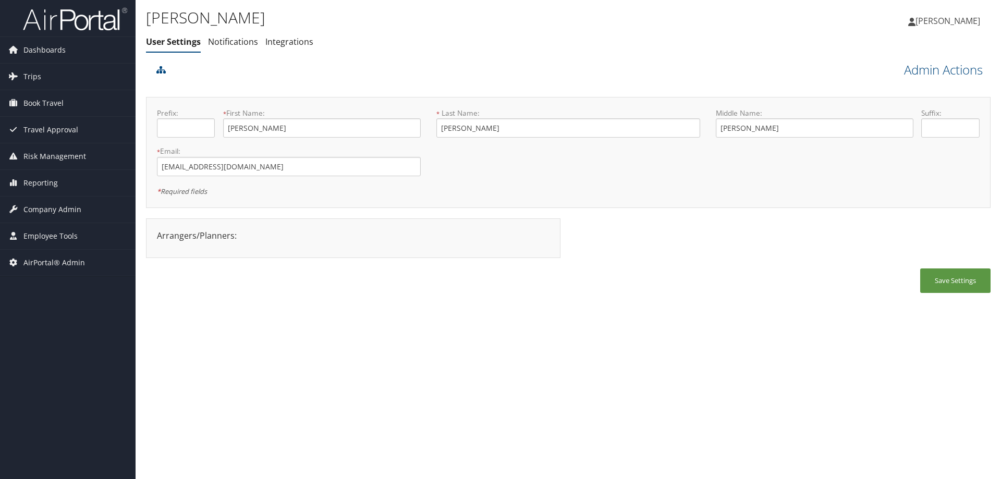  Describe the element at coordinates (289, 42) in the screenshot. I see `a: Integrations` at that location.